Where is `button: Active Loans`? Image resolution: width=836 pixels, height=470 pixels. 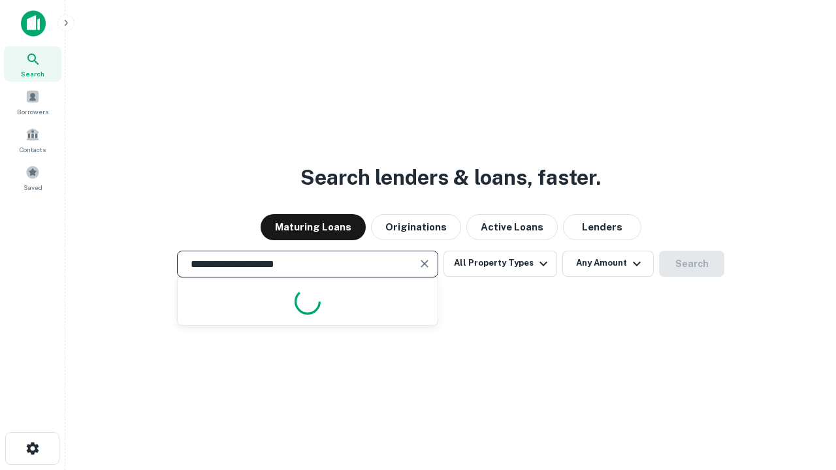 button: Active Loans is located at coordinates (512, 227).